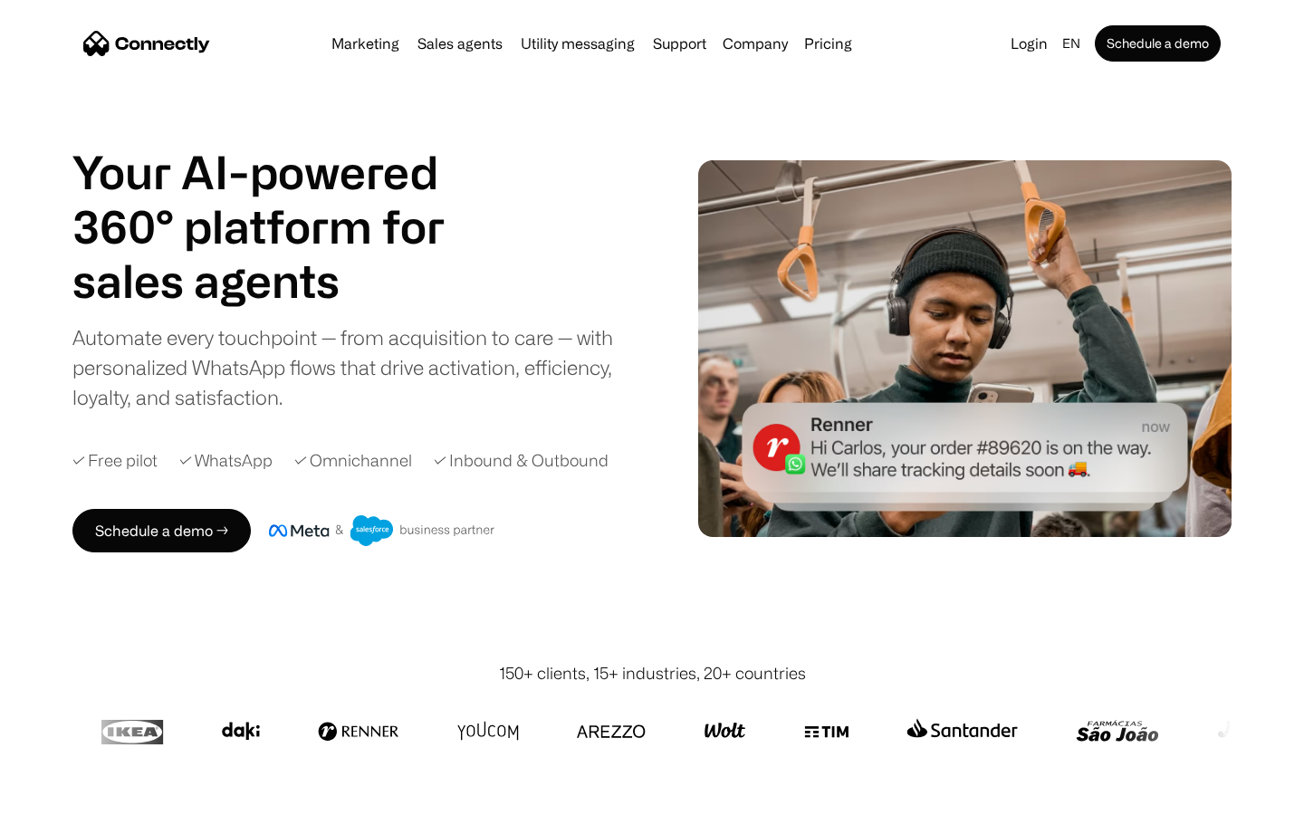  What do you see at coordinates (365, 43) in the screenshot?
I see `a: Marketing` at bounding box center [365, 43].